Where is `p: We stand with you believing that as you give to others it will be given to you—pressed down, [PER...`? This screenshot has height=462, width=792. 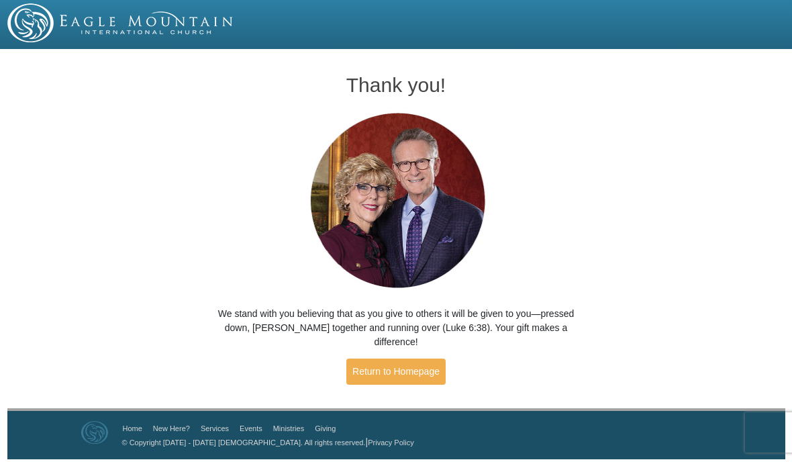
p: We stand with you believing that as you give to others it will be given to you—pressed down, [PER... is located at coordinates (396, 328).